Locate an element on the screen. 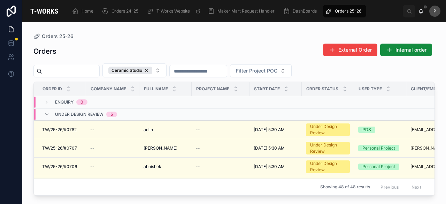  div: scrollable content is located at coordinates (234, 11).